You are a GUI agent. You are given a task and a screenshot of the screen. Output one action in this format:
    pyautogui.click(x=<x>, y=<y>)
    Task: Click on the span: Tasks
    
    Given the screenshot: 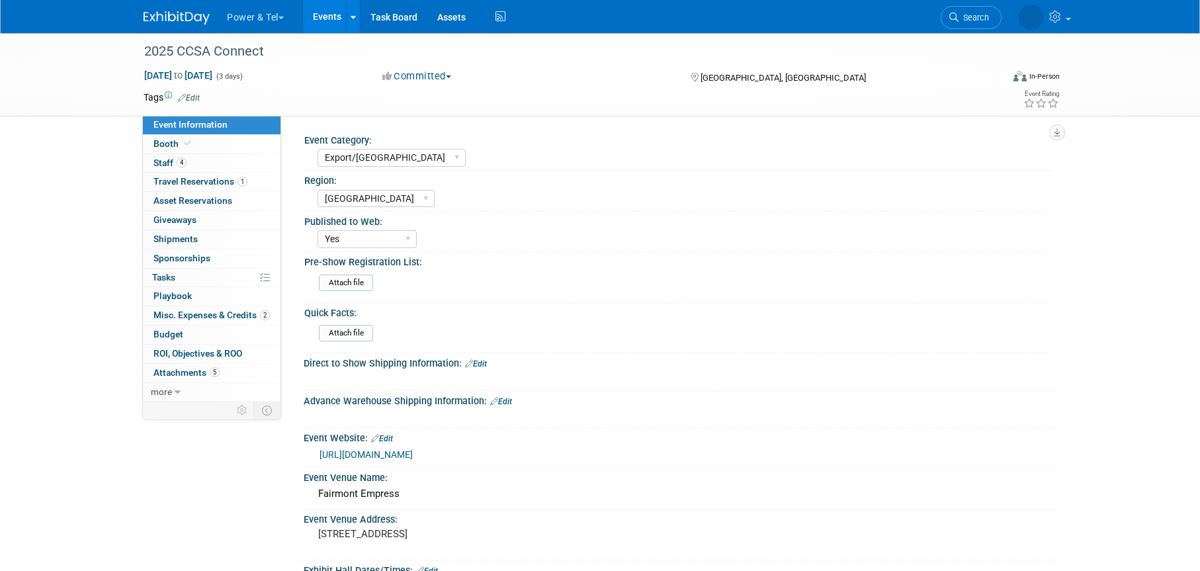 What is the action you would take?
    pyautogui.click(x=163, y=277)
    